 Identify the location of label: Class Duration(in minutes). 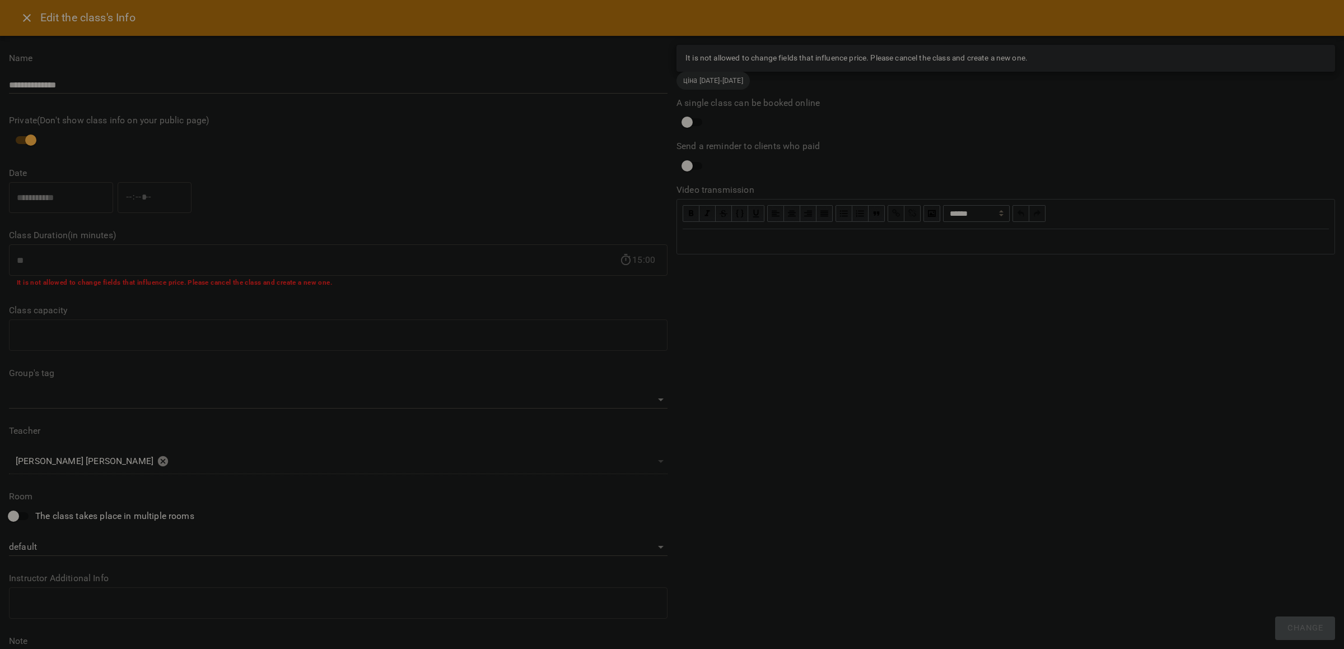
(338, 235).